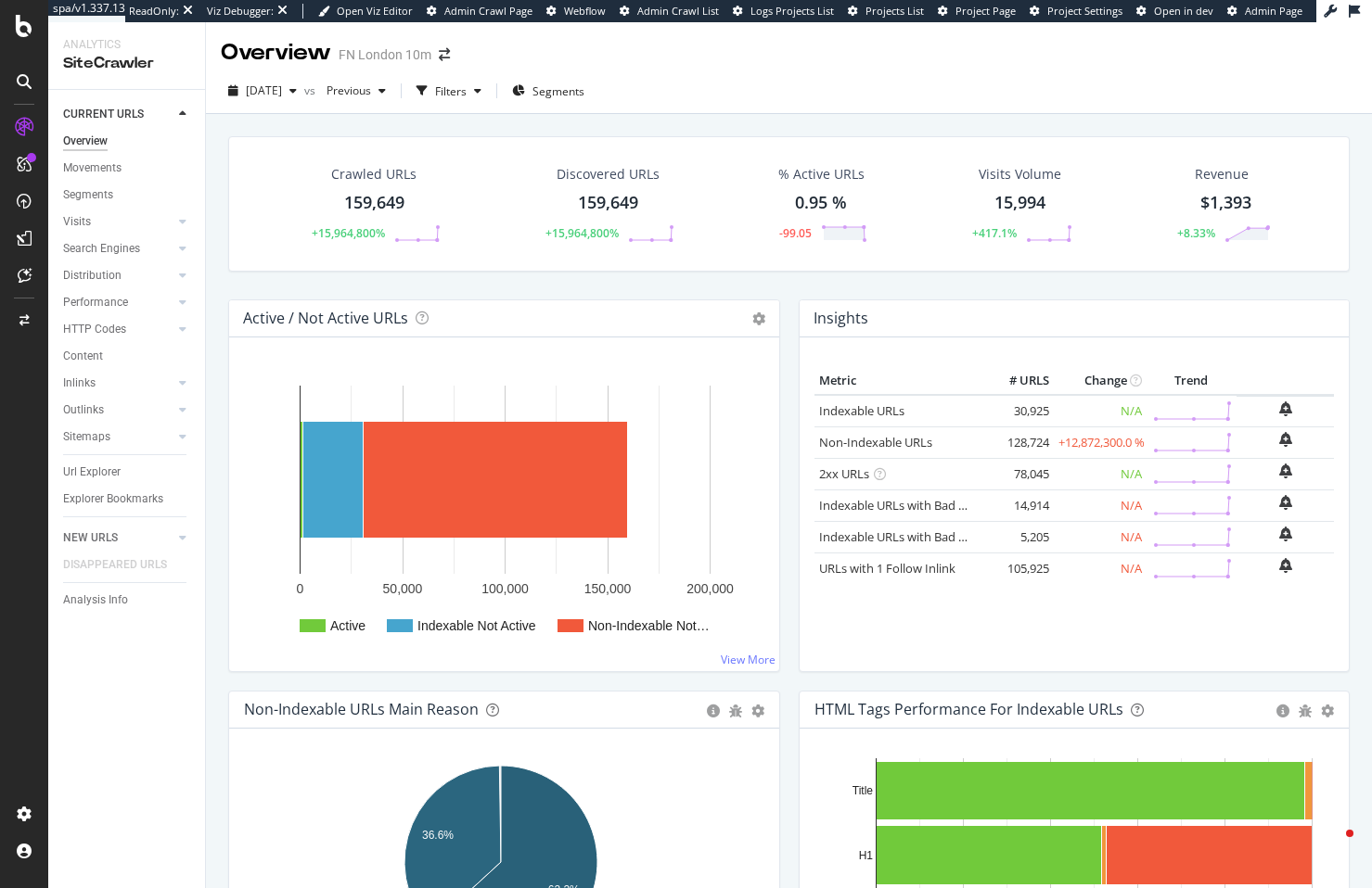 This screenshot has width=1372, height=888. What do you see at coordinates (118, 537) in the screenshot?
I see `a: NEW URLS` at bounding box center [118, 537].